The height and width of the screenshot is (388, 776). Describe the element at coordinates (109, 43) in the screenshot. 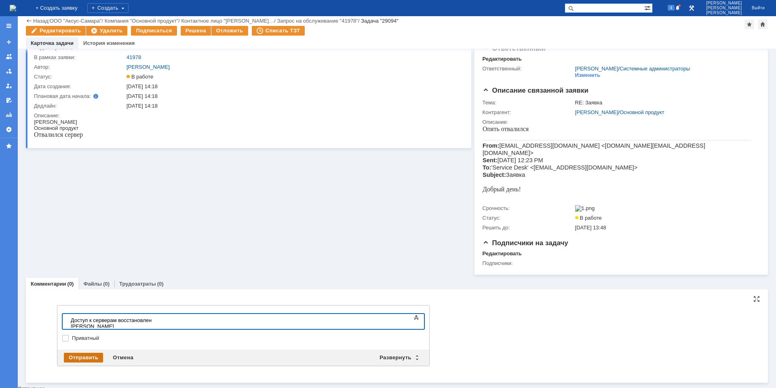

I see `a: История изменения` at that location.